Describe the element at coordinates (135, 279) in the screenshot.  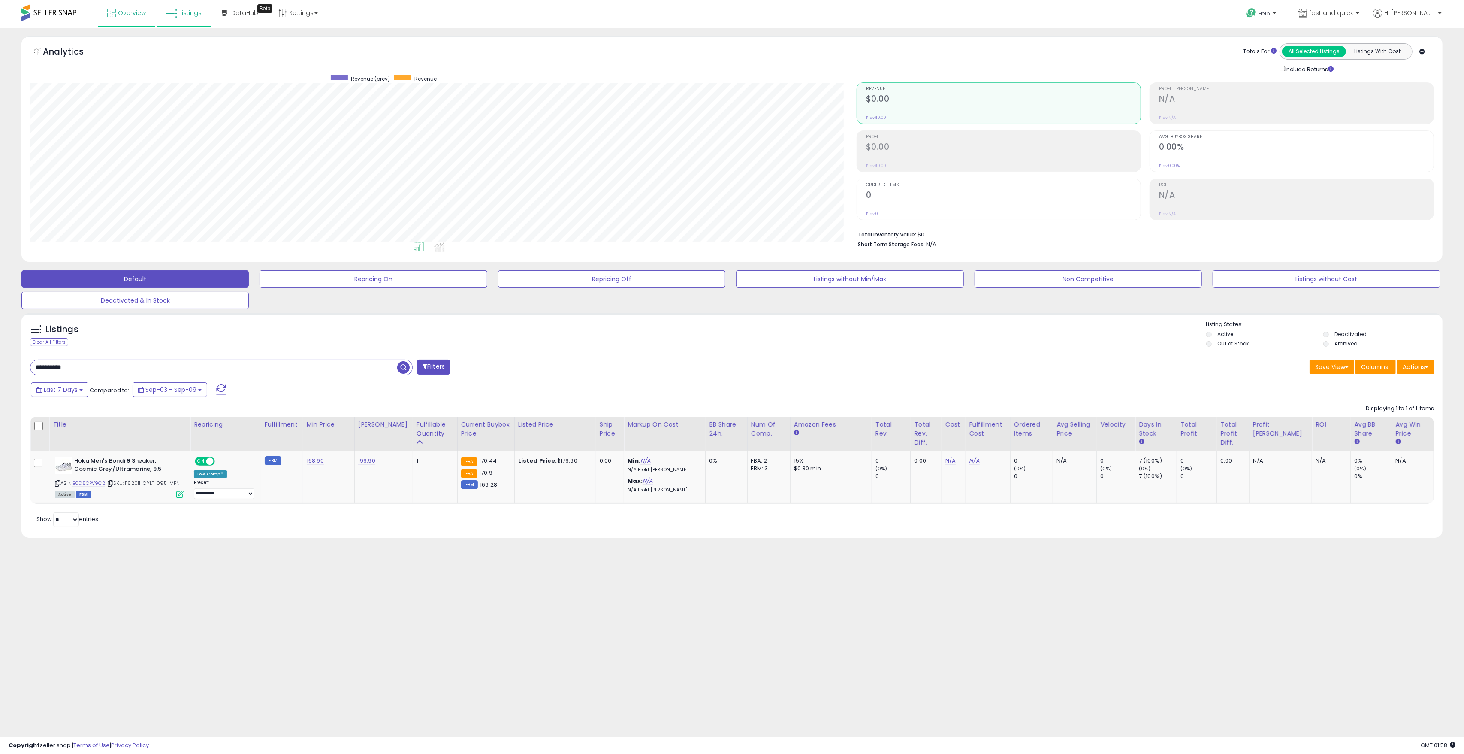
I see `button: Default` at that location.